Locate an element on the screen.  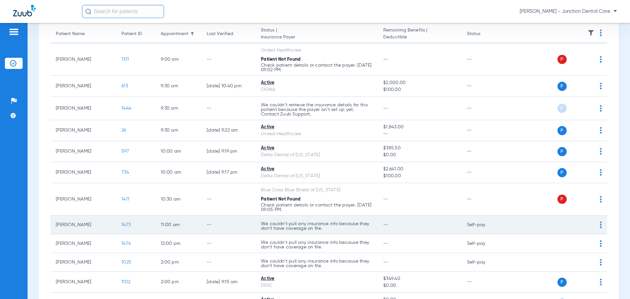
span: $2,641.00 is located at coordinates (420, 169).